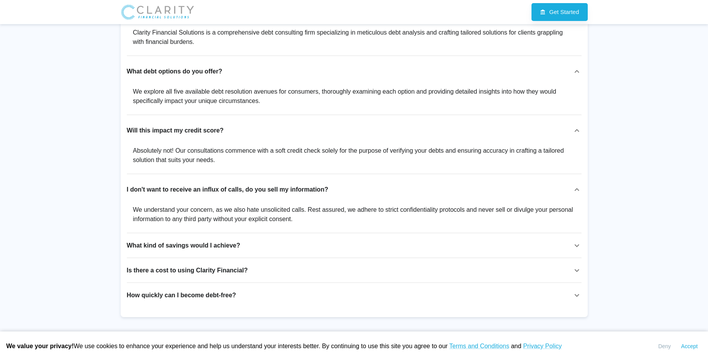 Image resolution: width=708 pixels, height=361 pixels. I want to click on div: Is there a cost to using Clarity Financial?, so click(354, 270).